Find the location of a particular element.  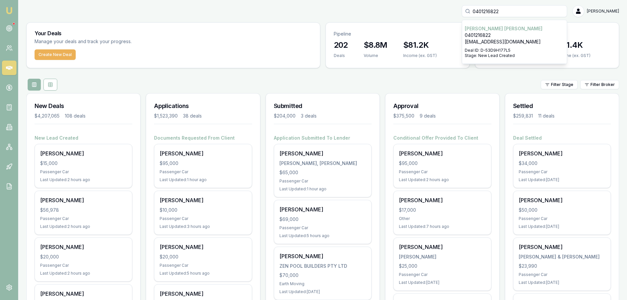

button: Filter Stage is located at coordinates (559, 85).